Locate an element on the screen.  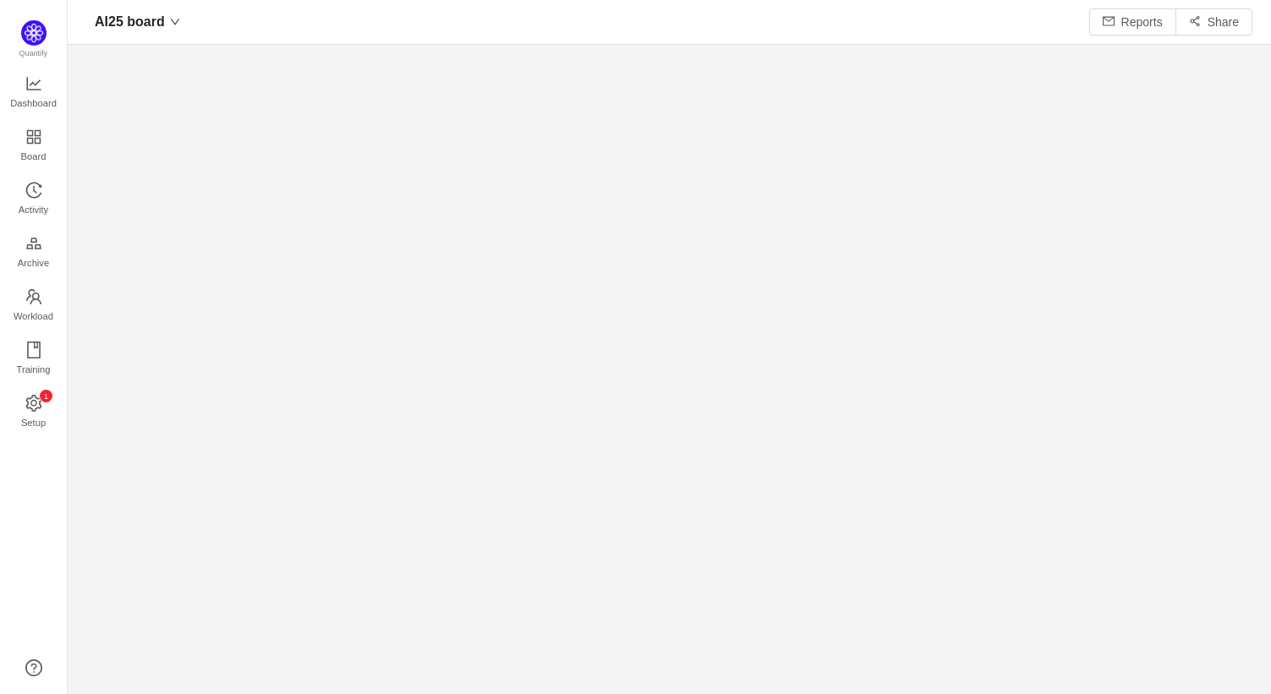
sup: 1 is located at coordinates (46, 396).